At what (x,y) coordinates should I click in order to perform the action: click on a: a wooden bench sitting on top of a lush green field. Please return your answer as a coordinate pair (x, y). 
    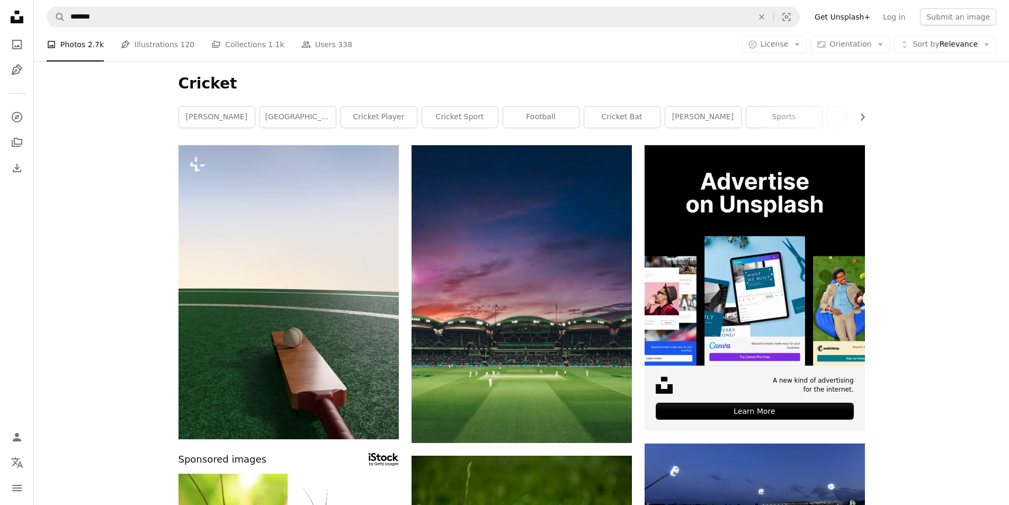
    Looking at the image, I should click on (289, 292).